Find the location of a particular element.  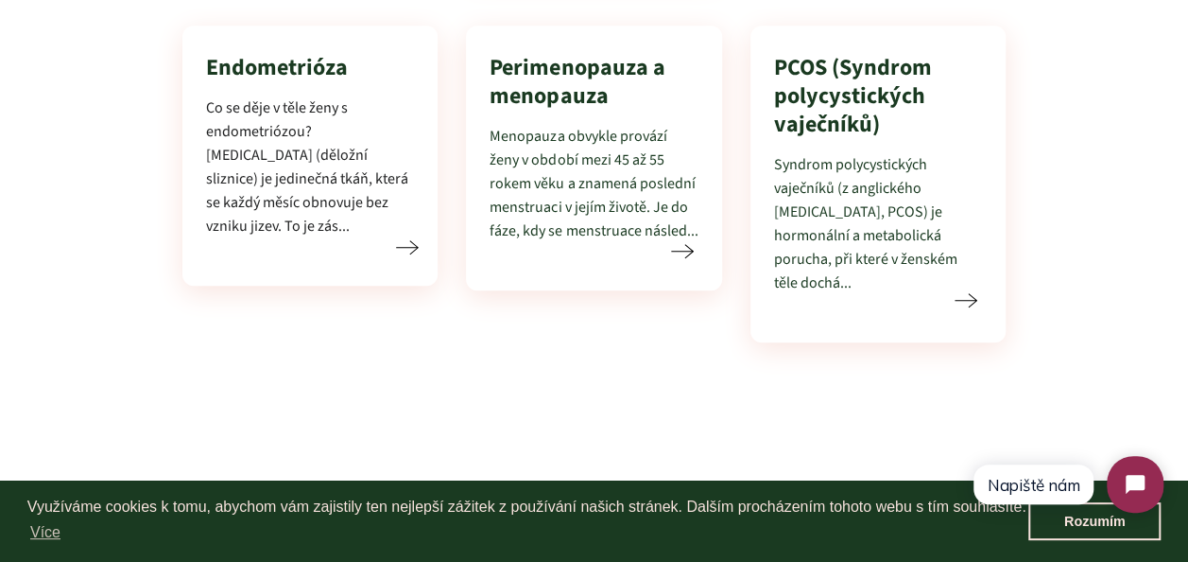

a: Perimenopauza a menopauza Menopauza obvykle provází ženy v období mezi 45 až 55 rokem věku a znam... is located at coordinates (594, 158).